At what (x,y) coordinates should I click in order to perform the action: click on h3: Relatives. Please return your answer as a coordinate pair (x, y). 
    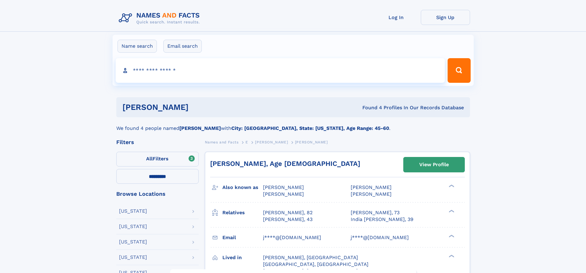
    Looking at the image, I should click on (243, 212).